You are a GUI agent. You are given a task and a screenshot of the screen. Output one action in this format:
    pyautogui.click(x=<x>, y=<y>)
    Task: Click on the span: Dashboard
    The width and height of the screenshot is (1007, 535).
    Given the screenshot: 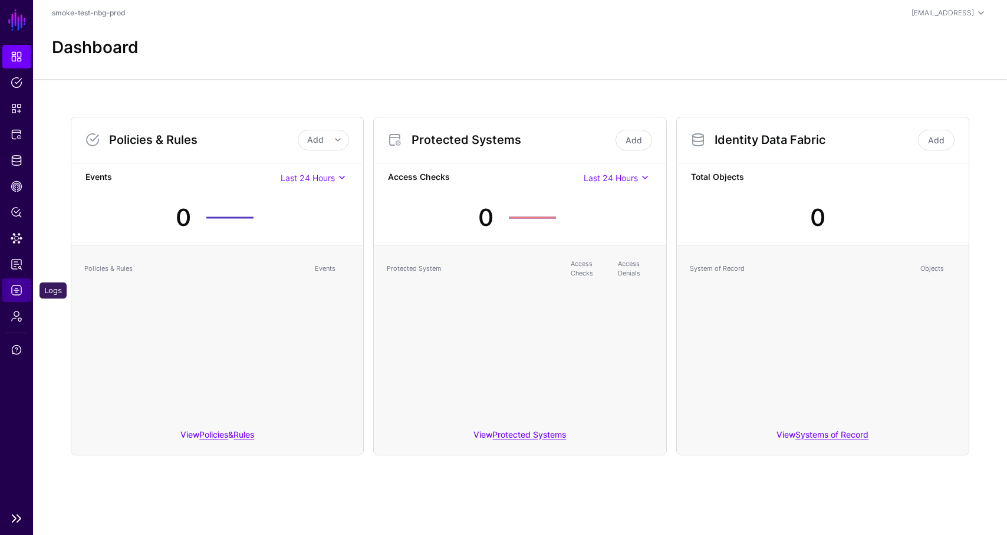 What is the action you would take?
    pyautogui.click(x=17, y=57)
    